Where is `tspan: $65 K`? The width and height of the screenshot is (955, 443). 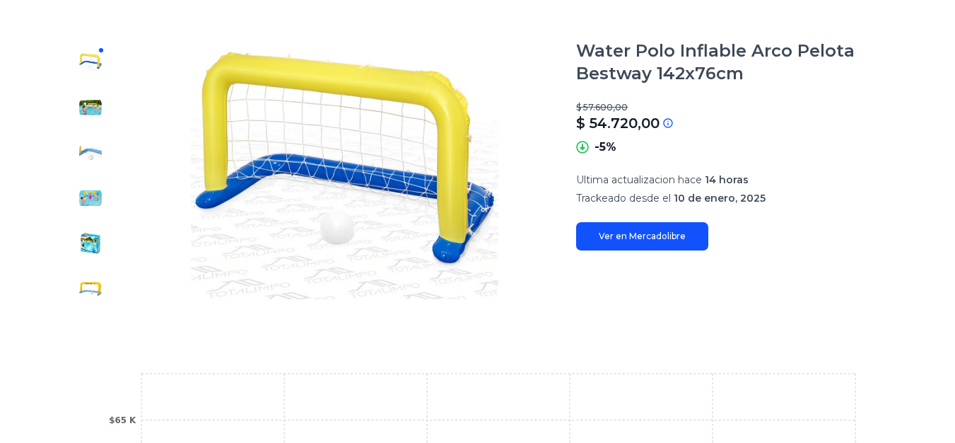
tspan: $65 K is located at coordinates (122, 420).